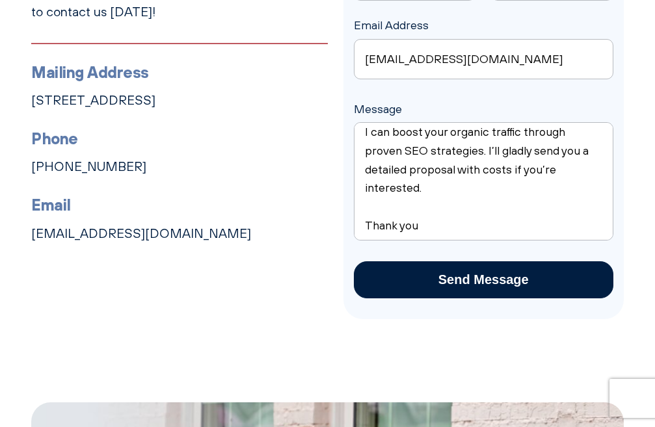 Image resolution: width=655 pixels, height=427 pixels. What do you see at coordinates (484, 181) in the screenshot?
I see `textarea: Message` at bounding box center [484, 181].